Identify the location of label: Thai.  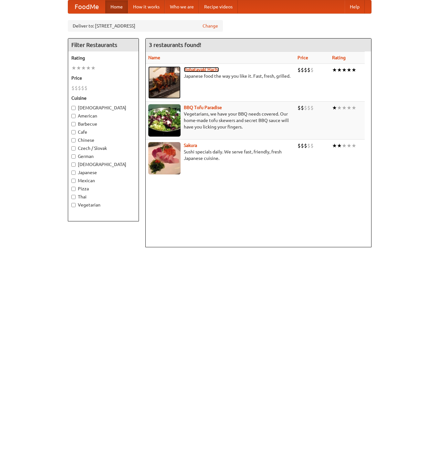
(103, 197).